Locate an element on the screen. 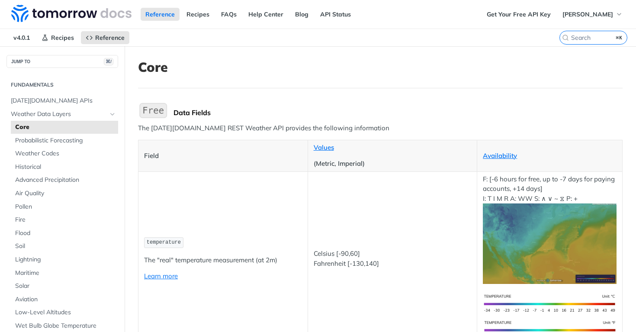 The width and height of the screenshot is (636, 332). span: Soil is located at coordinates (65, 246).